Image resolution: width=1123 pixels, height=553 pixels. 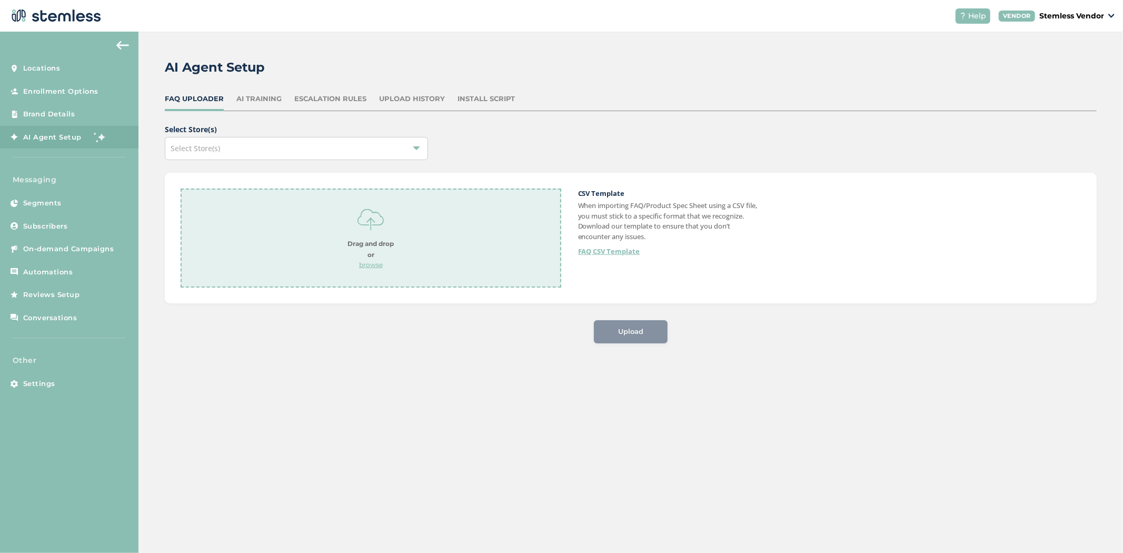 What do you see at coordinates (50, 318) in the screenshot?
I see `span: Conversations` at bounding box center [50, 318].